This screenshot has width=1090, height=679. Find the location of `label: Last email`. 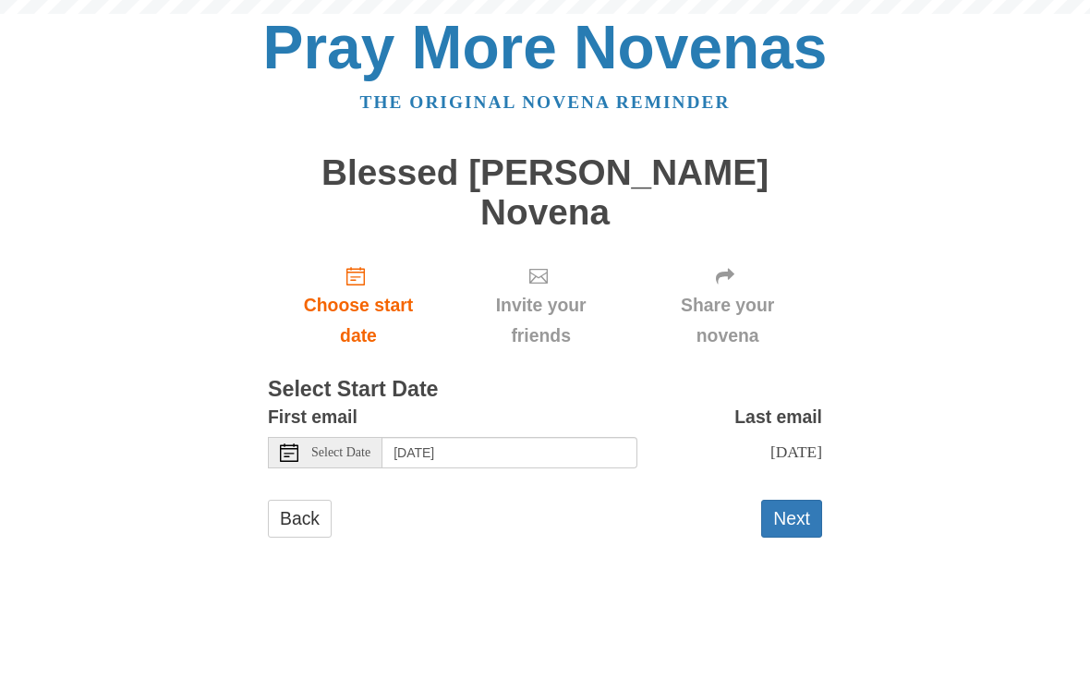

label: Last email is located at coordinates (778, 417).